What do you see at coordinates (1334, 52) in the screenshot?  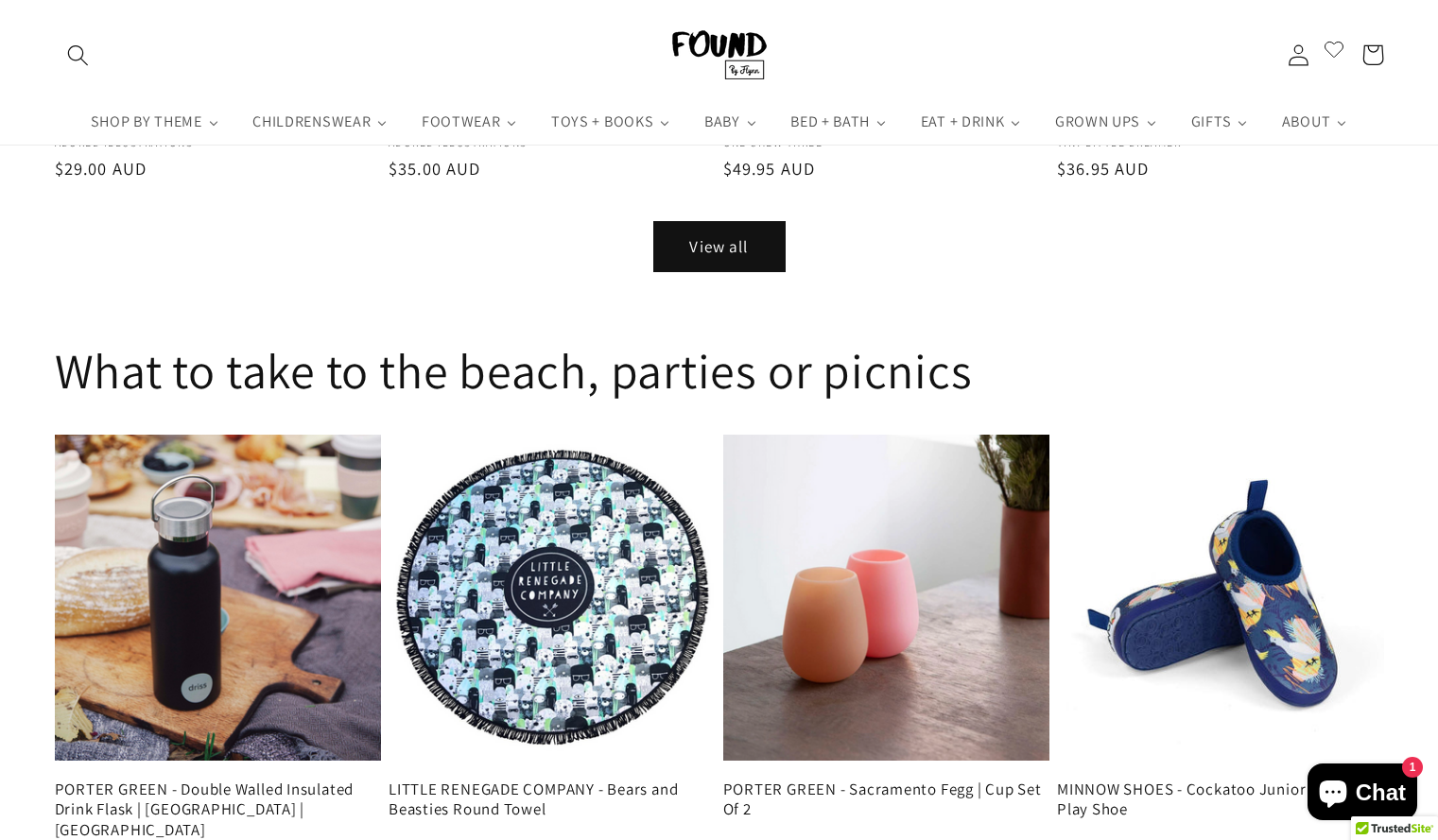 I see `span: Open Wishlist` at bounding box center [1334, 52].